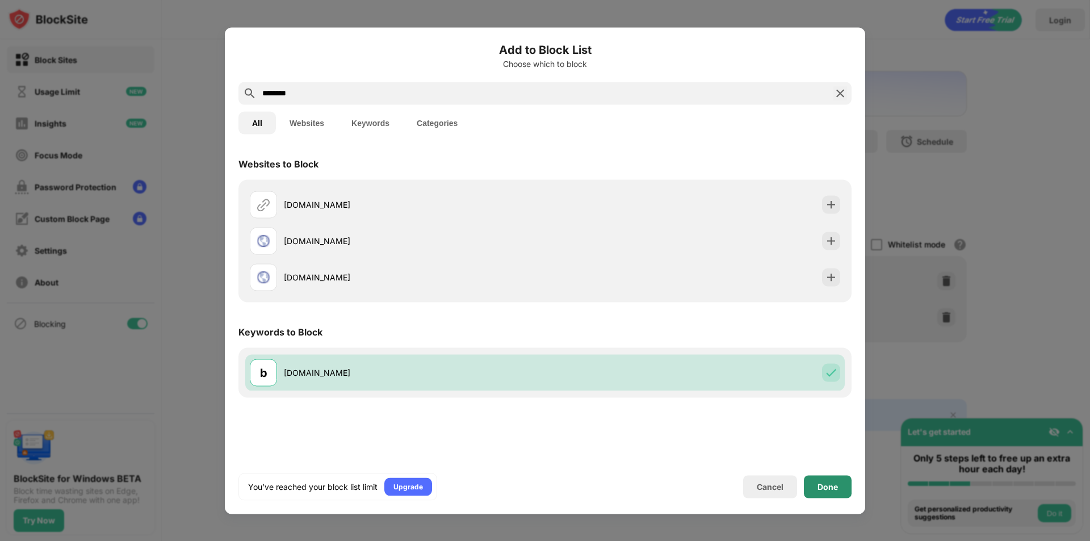  Describe the element at coordinates (370, 123) in the screenshot. I see `button: Keywords` at that location.